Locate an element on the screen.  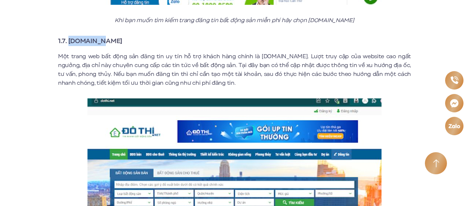
img: Zalo icon is located at coordinates (454, 125).